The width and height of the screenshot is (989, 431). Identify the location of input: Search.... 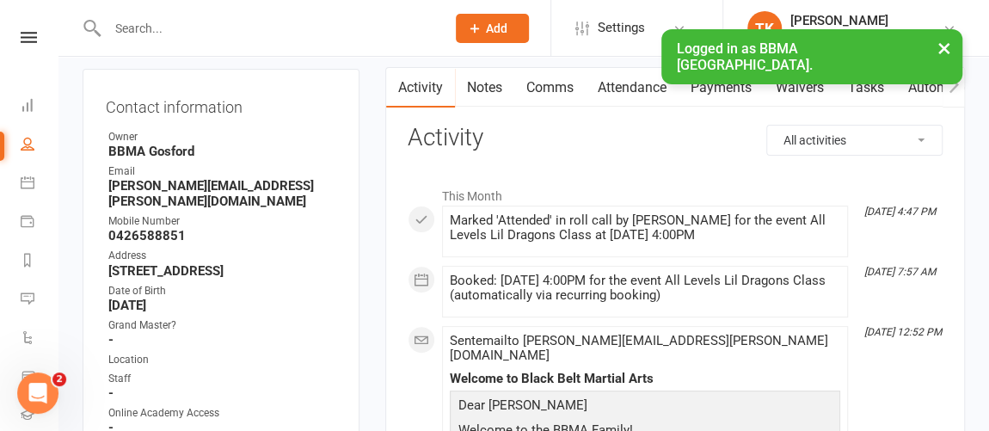
(267, 28).